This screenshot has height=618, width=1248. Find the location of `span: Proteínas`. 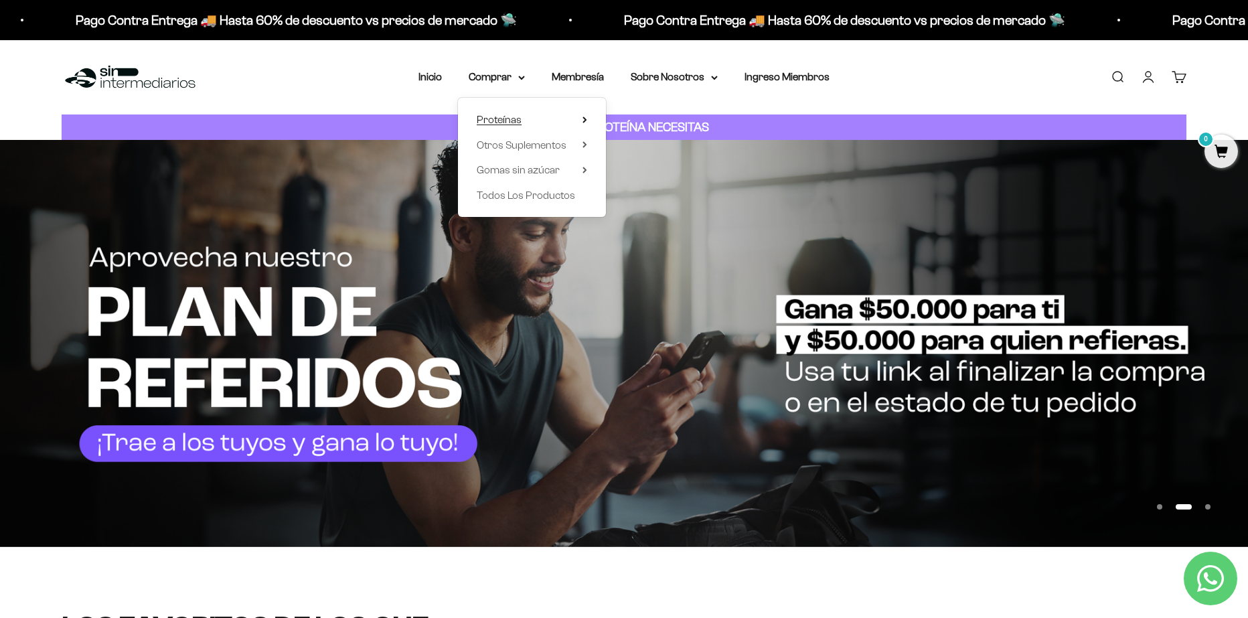

span: Proteínas is located at coordinates (499, 119).